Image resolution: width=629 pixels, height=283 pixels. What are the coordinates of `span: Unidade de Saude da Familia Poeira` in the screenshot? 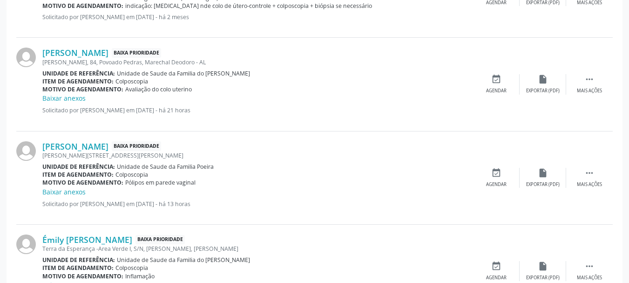 It's located at (165, 166).